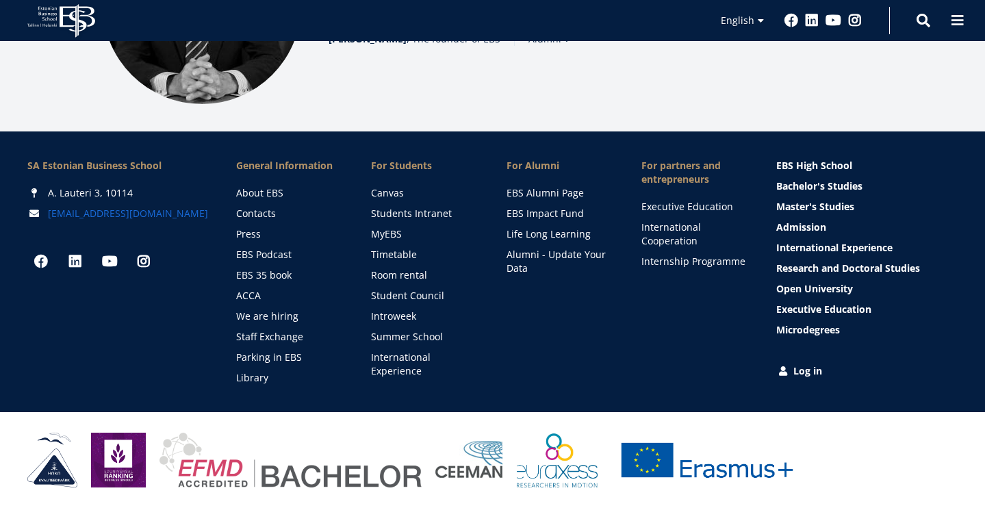  Describe the element at coordinates (707, 460) in the screenshot. I see `a: Erasmus +` at that location.